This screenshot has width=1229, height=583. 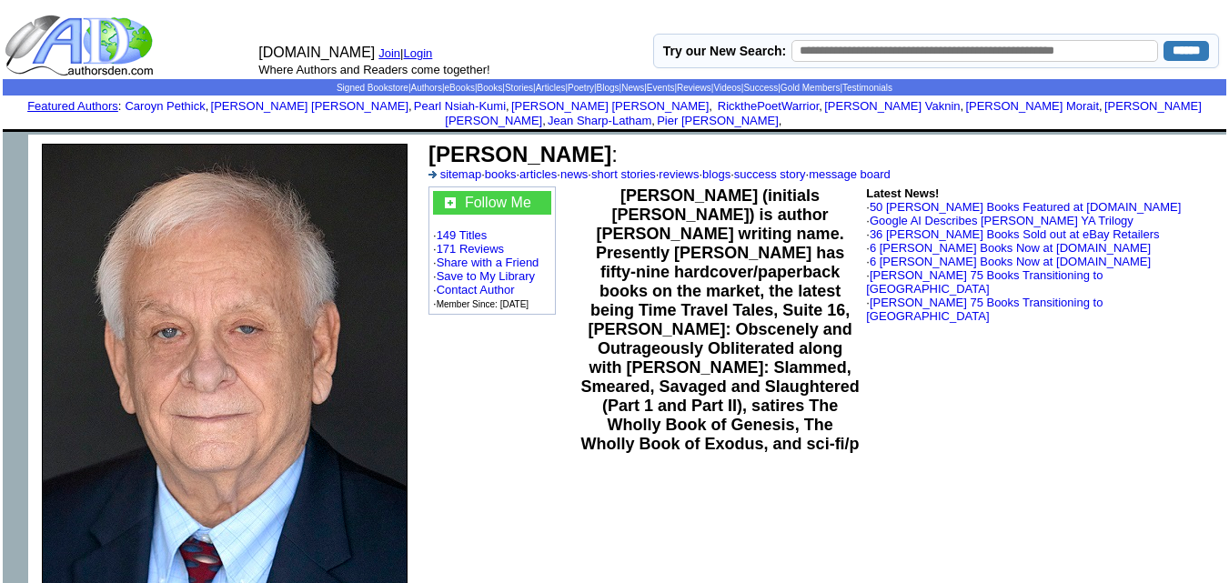 What do you see at coordinates (519, 87) in the screenshot?
I see `a: Stories` at bounding box center [519, 87].